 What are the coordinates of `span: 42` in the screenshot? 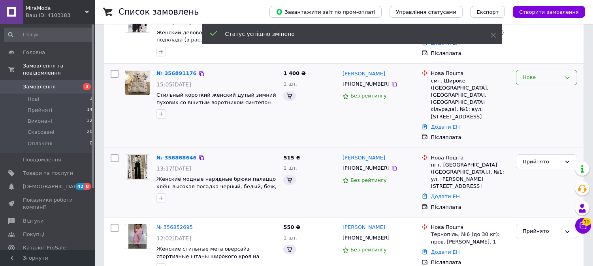 It's located at (80, 186).